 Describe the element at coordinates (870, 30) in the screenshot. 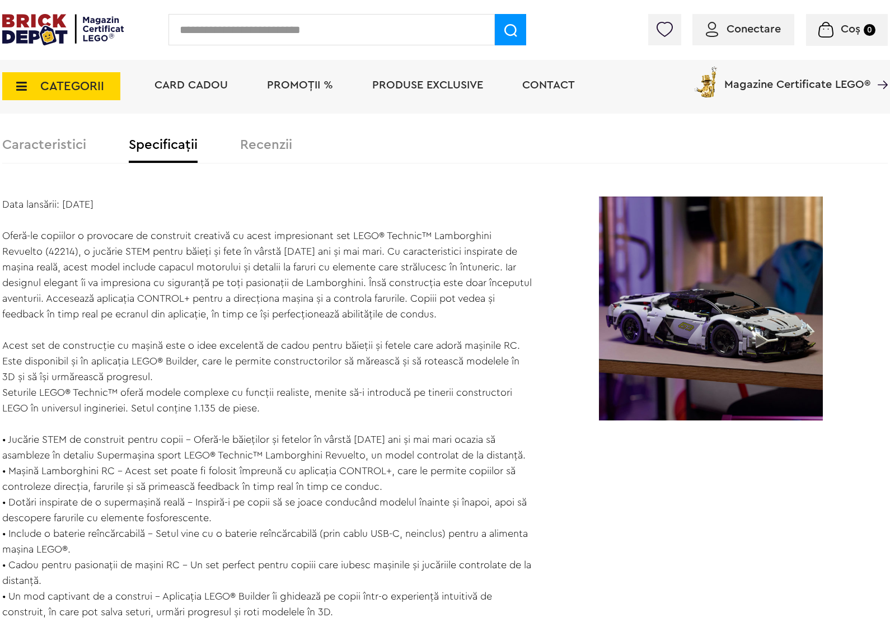

I see `small: 0` at that location.